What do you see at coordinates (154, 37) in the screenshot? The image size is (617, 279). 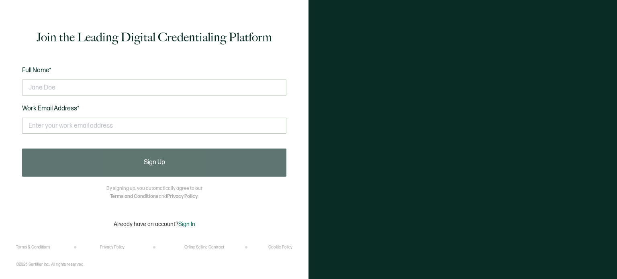 I see `h1: Join the Leading Digital Credentialing Platform` at bounding box center [154, 37].